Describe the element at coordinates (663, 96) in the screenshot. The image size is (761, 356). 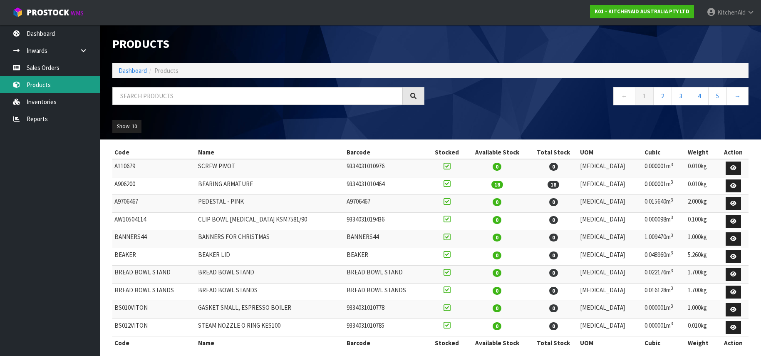
I see `a: 2` at that location.